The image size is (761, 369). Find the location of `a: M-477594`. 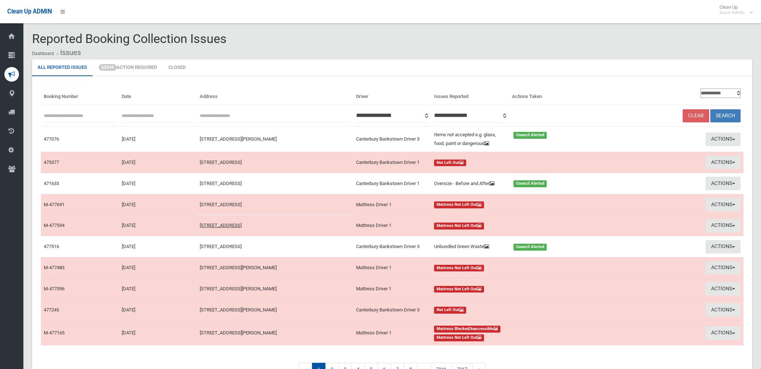

a: M-477594 is located at coordinates (54, 225).